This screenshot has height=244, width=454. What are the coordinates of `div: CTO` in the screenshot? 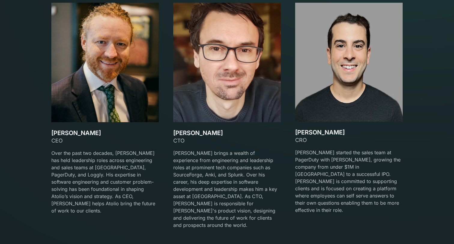 It's located at (227, 141).